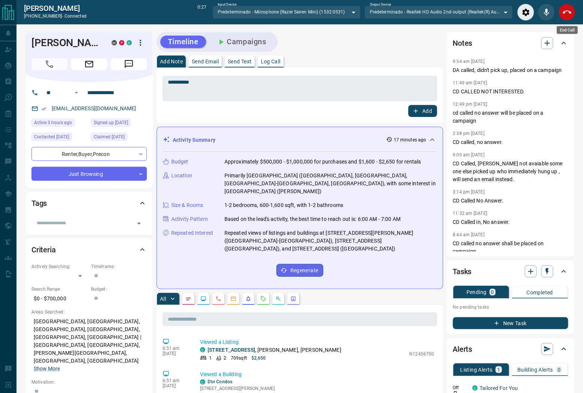  Describe the element at coordinates (59, 124) in the screenshot. I see `div: Wed Oct 15 2025` at that location.